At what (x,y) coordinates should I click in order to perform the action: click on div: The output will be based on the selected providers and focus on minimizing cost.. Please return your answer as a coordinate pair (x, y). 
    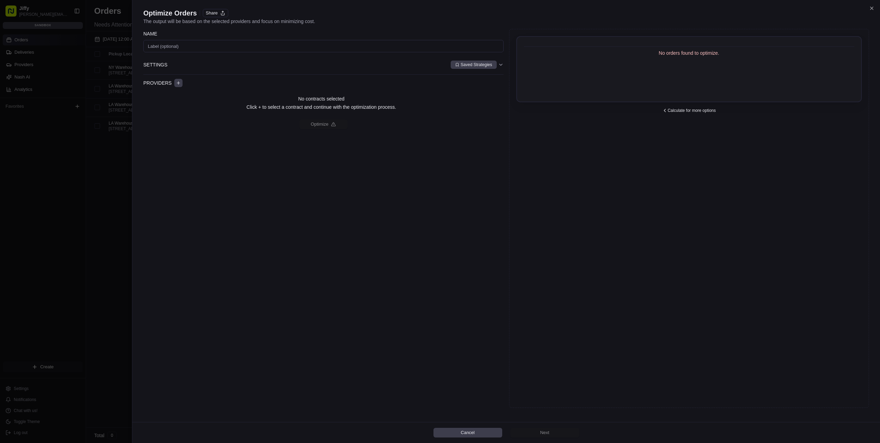
    Looking at the image, I should click on (506, 21).